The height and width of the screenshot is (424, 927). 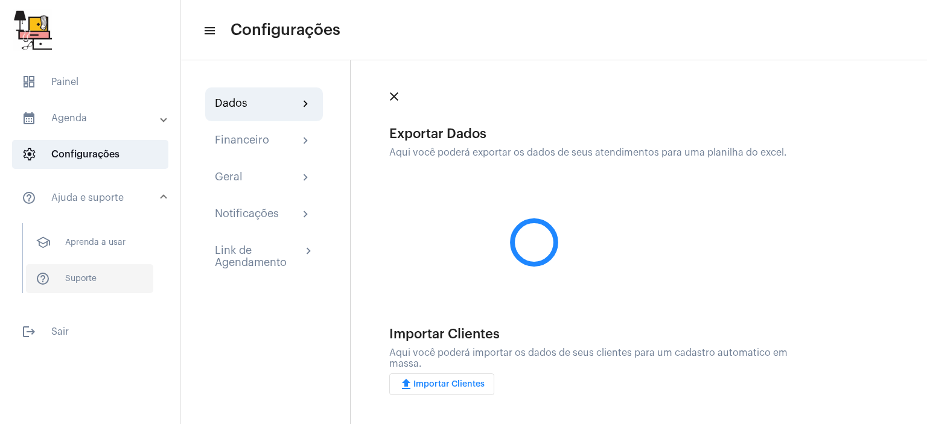 What do you see at coordinates (597, 334) in the screenshot?
I see `div: Importar Clientes` at bounding box center [597, 334].